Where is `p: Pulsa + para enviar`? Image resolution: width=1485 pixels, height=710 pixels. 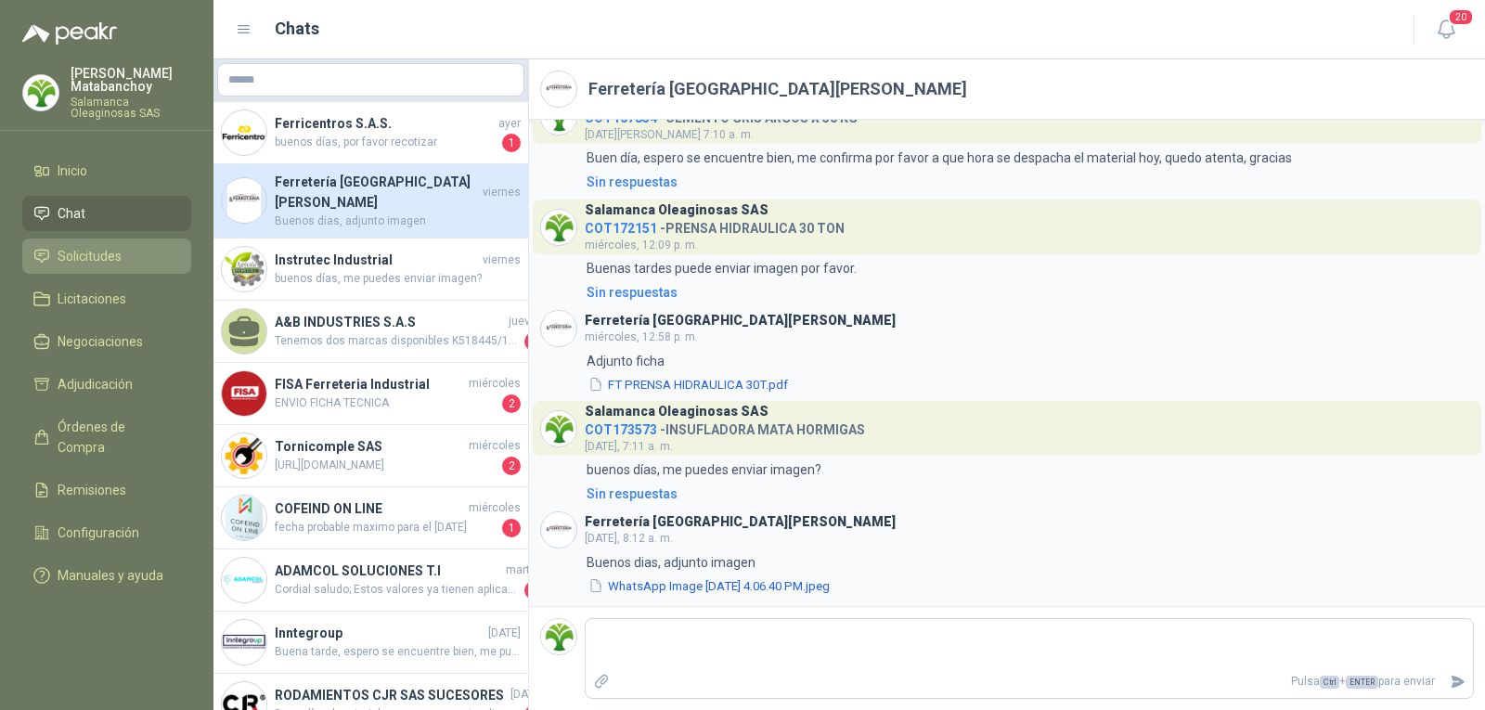 p: Pulsa + para enviar is located at coordinates (1030, 681).